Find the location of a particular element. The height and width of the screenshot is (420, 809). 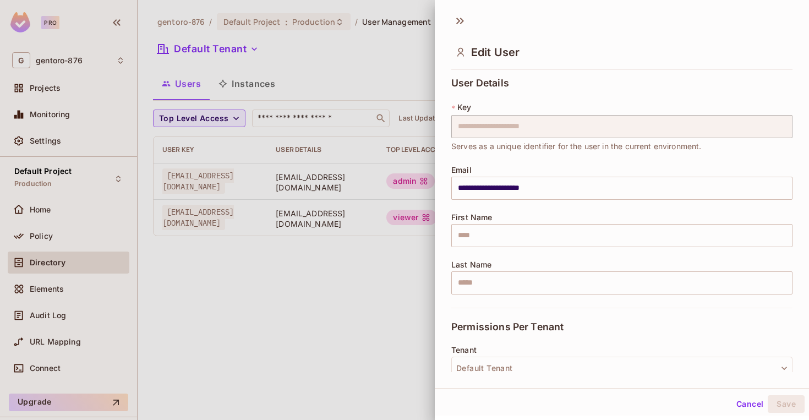

span: First Name is located at coordinates (472, 217).